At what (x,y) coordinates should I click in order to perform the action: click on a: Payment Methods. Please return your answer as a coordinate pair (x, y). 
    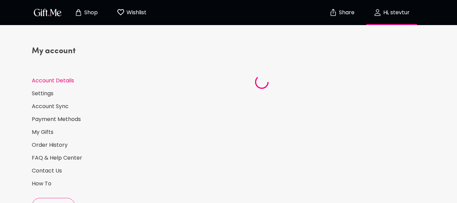
    Looking at the image, I should click on (79, 119).